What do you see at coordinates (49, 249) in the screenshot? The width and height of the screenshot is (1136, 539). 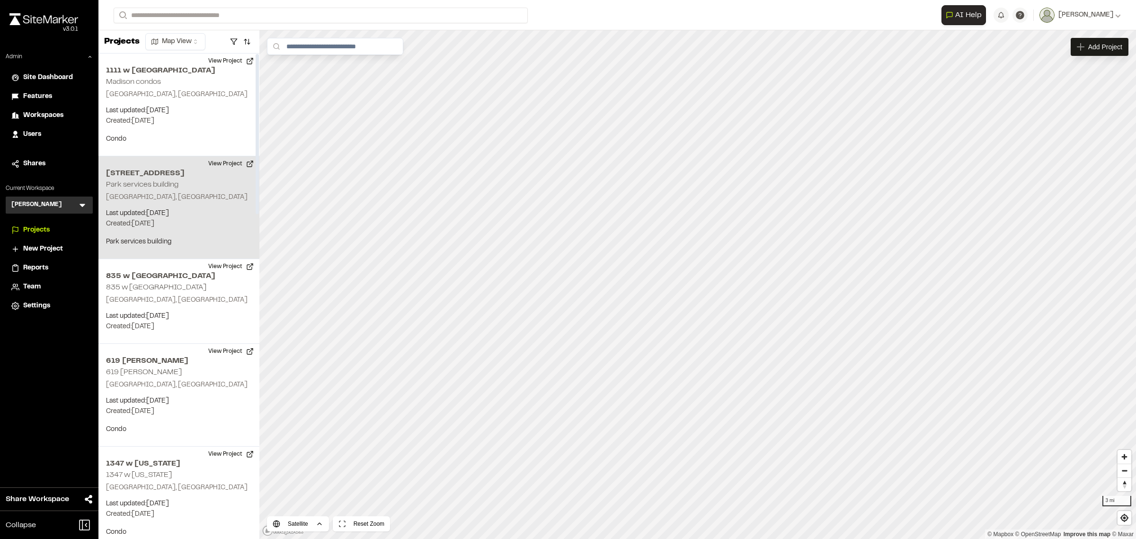 I see `a: New Project` at bounding box center [49, 249].